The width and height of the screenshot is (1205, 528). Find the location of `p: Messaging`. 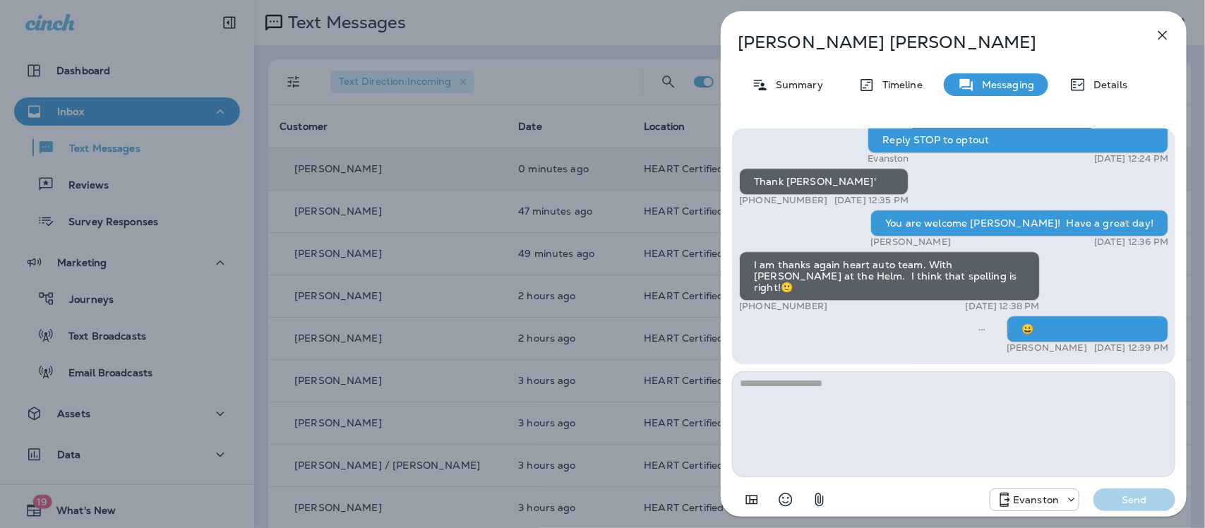

p: Messaging is located at coordinates (1005, 85).